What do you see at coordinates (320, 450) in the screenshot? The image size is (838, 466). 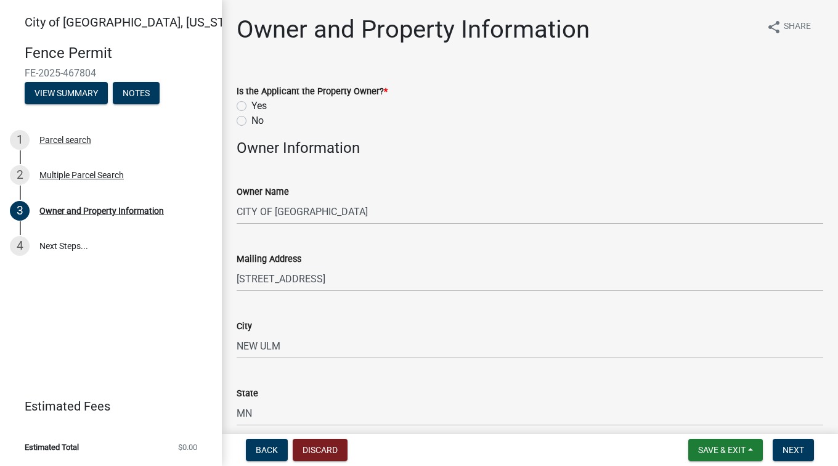 I see `button: Discard` at bounding box center [320, 450].